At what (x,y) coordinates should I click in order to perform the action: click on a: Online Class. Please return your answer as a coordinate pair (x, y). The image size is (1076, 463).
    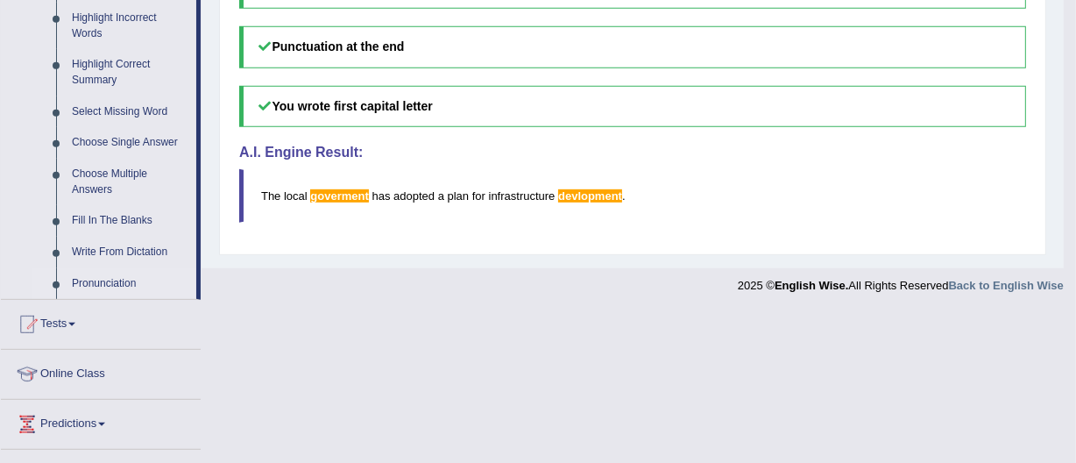
    Looking at the image, I should click on (101, 372).